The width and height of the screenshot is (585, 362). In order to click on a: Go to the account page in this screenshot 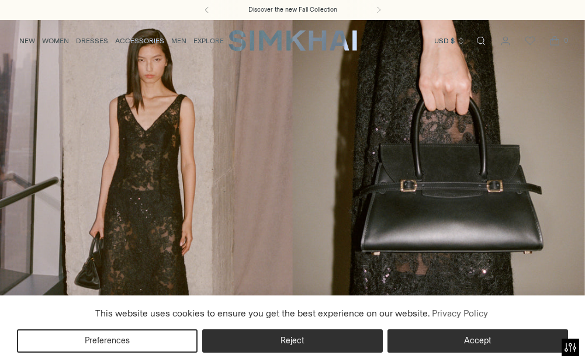, I will do `click(506, 41)`.